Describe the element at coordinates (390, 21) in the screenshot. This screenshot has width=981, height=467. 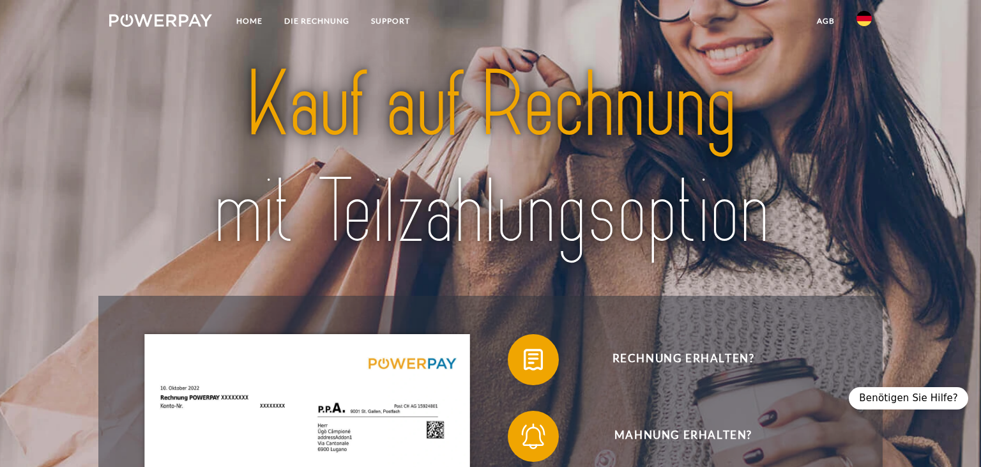
I see `a: SUPPORT` at that location.